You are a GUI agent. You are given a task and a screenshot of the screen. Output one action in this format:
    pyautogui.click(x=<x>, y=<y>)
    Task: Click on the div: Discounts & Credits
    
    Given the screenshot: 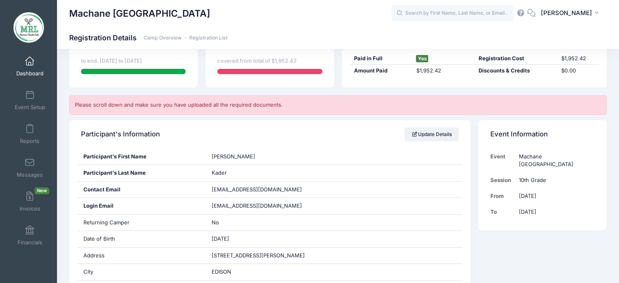 What is the action you would take?
    pyautogui.click(x=516, y=71)
    